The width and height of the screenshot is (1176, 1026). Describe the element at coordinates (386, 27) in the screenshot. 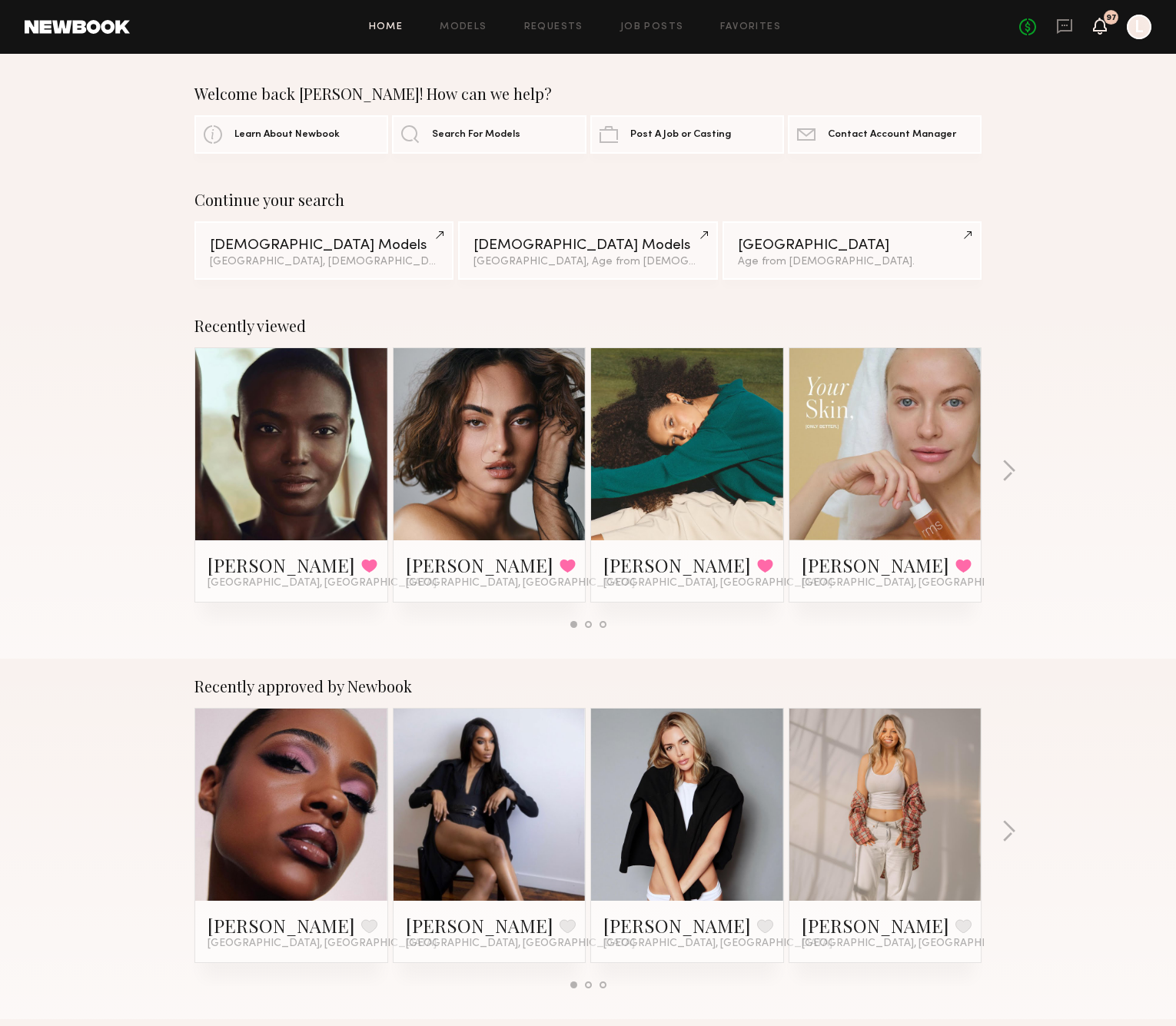

I see `a: Home` at that location.